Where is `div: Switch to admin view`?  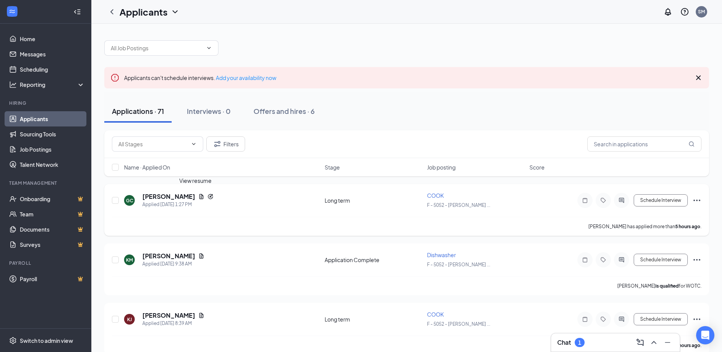
div: Switch to admin view is located at coordinates (46, 340).